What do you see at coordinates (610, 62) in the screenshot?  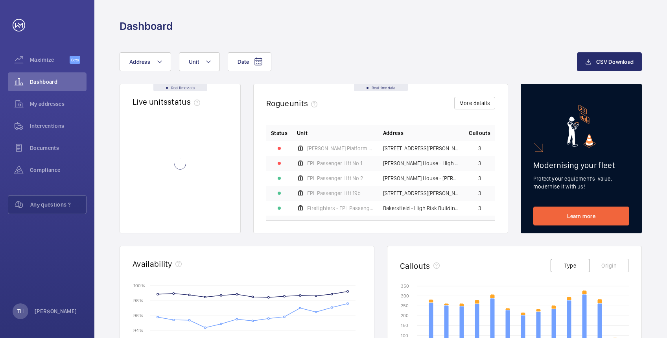 I see `button: CSV Download` at bounding box center [610, 62].